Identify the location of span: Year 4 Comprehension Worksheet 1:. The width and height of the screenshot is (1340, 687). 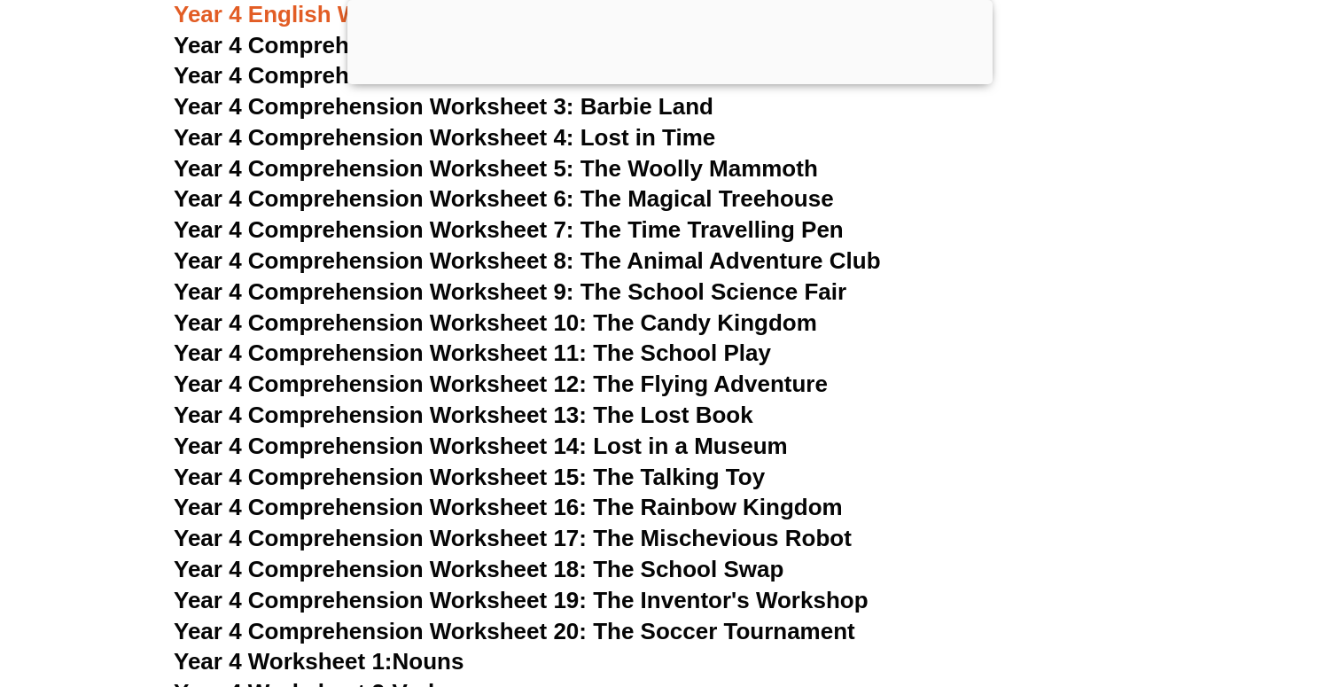
(374, 45).